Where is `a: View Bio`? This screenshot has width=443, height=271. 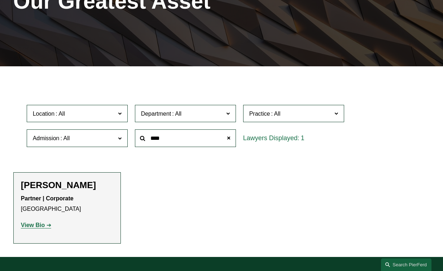
a: View Bio is located at coordinates (36, 225).